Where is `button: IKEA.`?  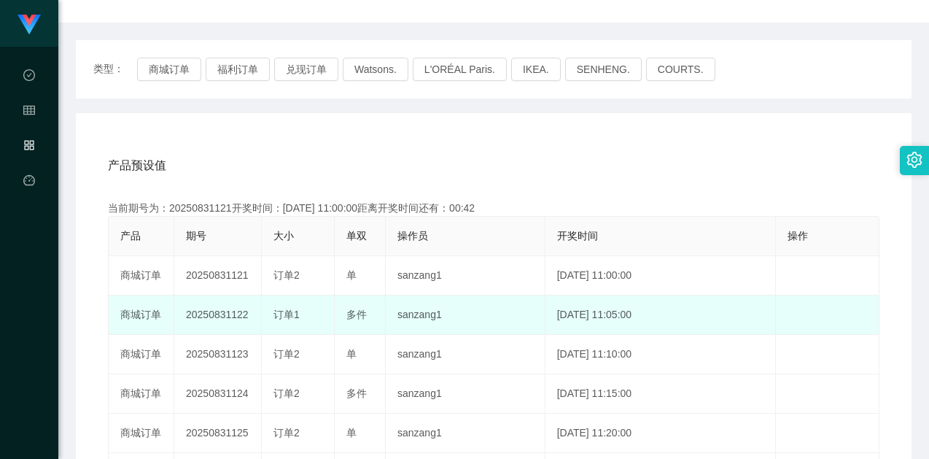 button: IKEA. is located at coordinates (536, 69).